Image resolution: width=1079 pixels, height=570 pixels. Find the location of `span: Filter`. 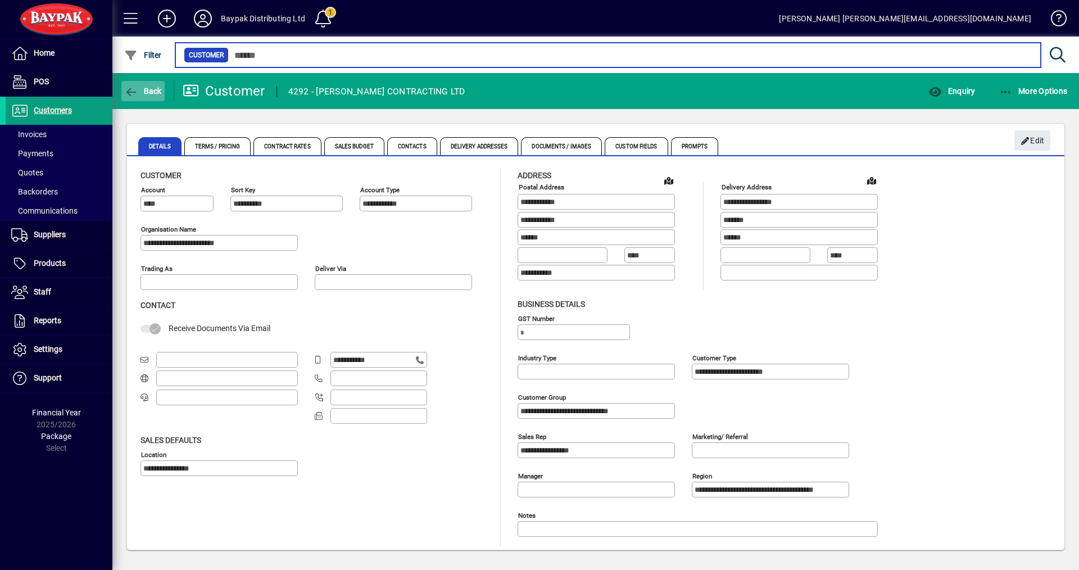

span: Filter is located at coordinates (143, 55).